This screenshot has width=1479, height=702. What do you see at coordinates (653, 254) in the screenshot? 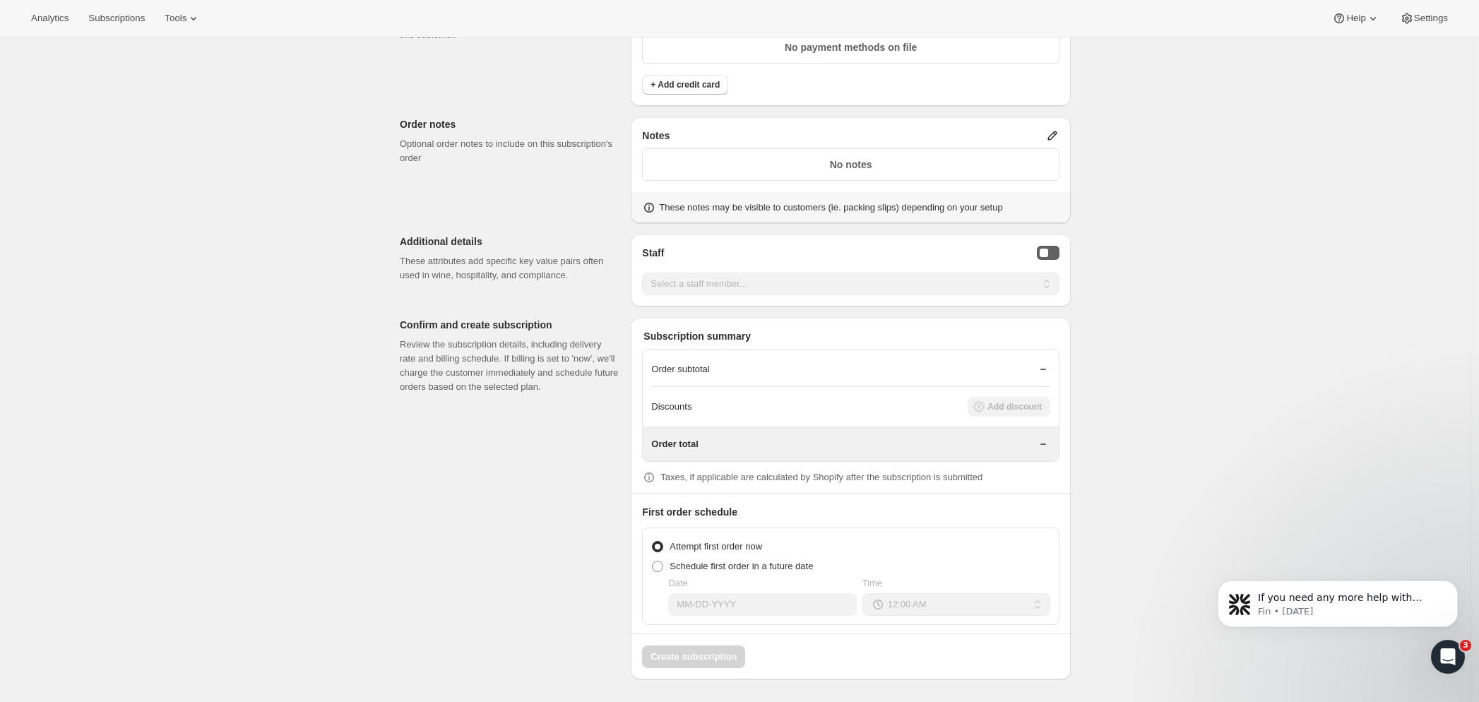
I see `span: Staff` at bounding box center [653, 254].